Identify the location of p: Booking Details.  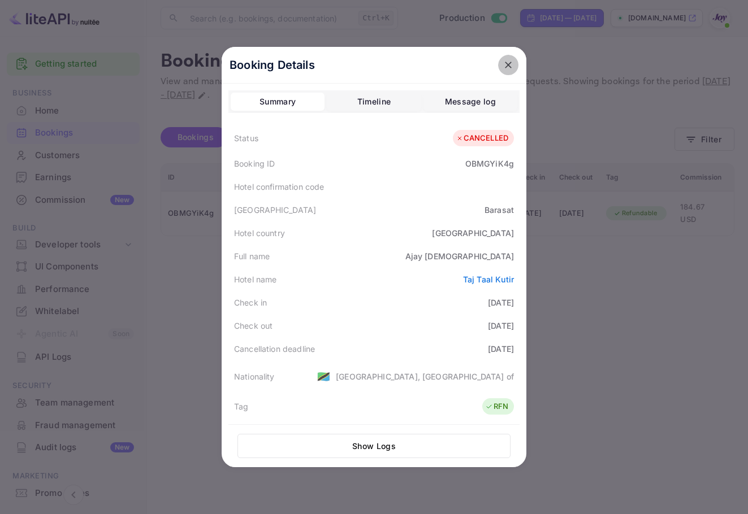
(272, 65).